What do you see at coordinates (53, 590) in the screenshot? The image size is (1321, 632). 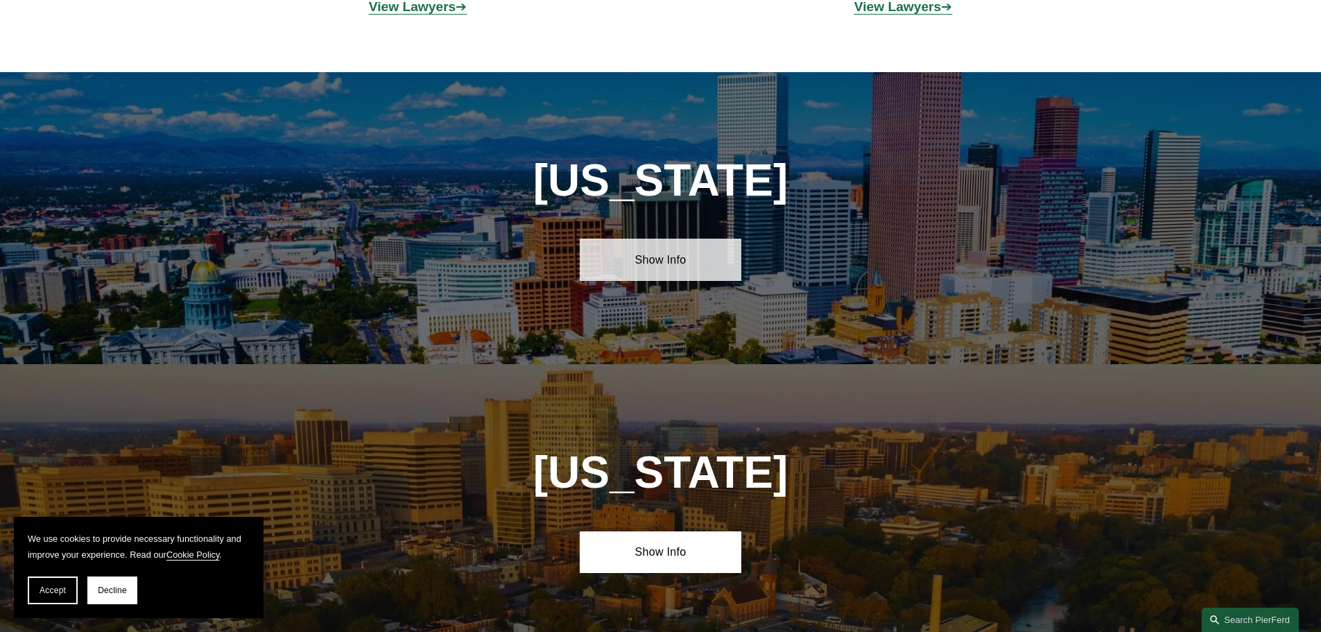 I see `button: Accept` at bounding box center [53, 590].